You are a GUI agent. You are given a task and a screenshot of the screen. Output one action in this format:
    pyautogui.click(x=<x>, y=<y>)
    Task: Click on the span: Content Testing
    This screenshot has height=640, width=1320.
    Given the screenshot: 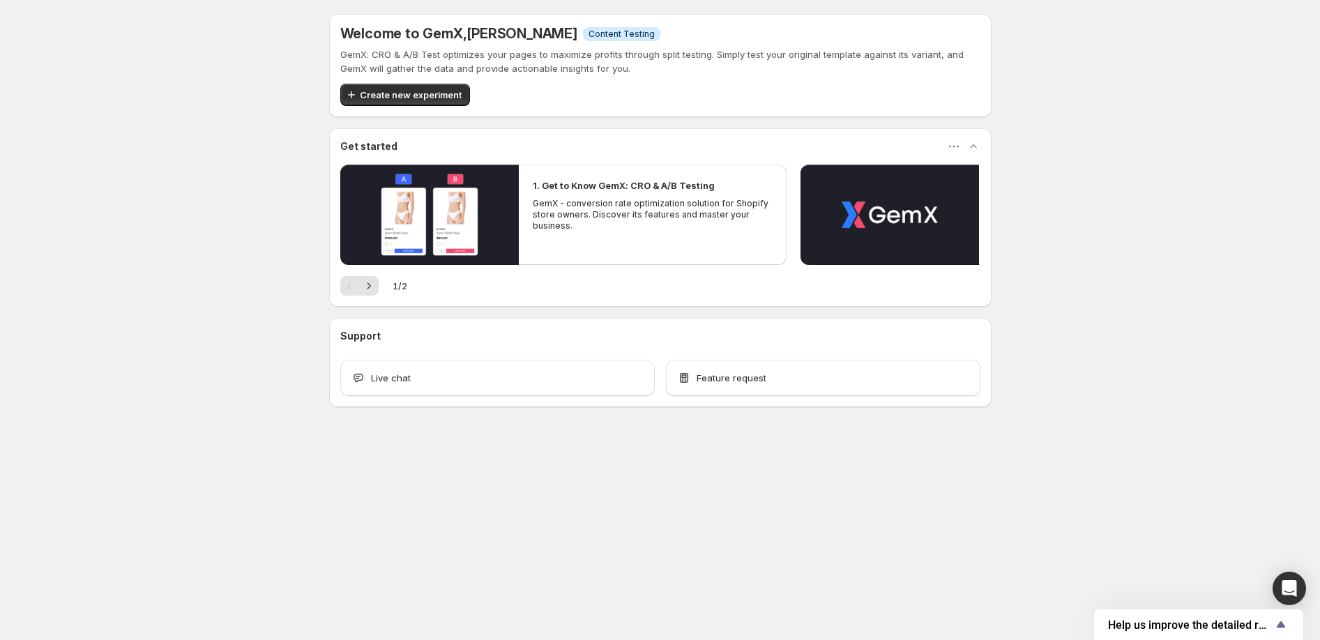 What is the action you would take?
    pyautogui.click(x=621, y=34)
    